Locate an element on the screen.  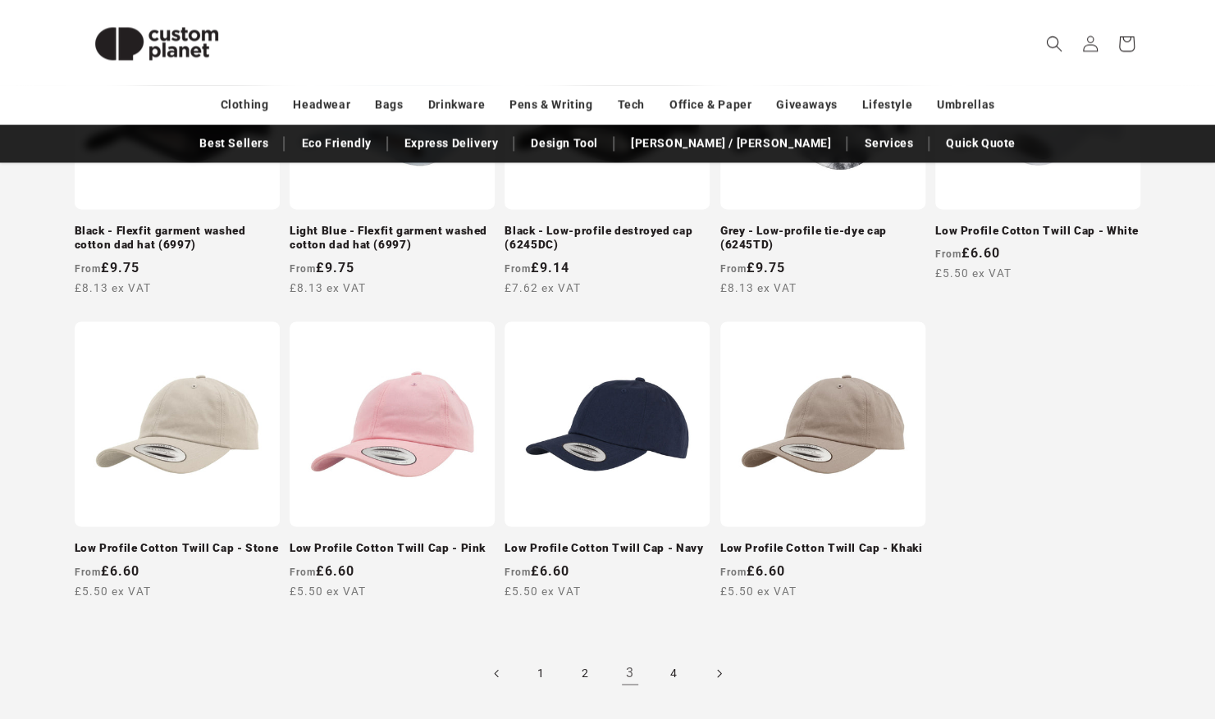
a: Next page is located at coordinates (719, 674).